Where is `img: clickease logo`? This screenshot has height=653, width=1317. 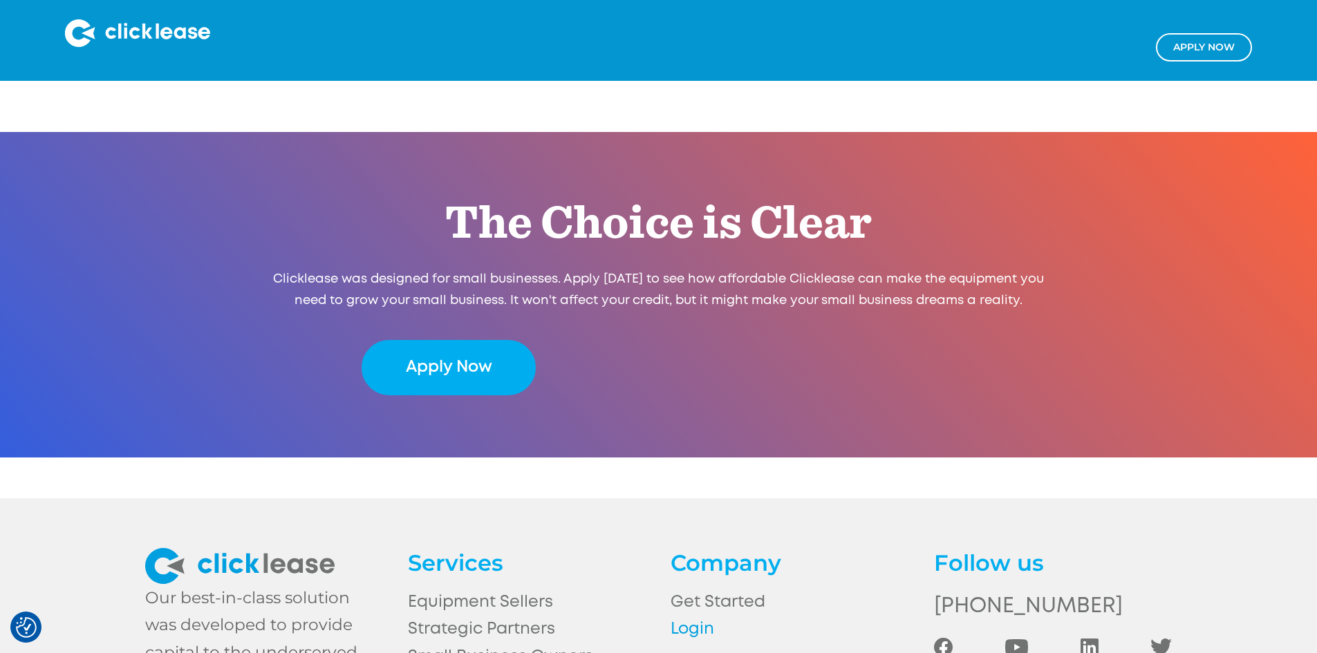 img: clickease logo is located at coordinates (240, 566).